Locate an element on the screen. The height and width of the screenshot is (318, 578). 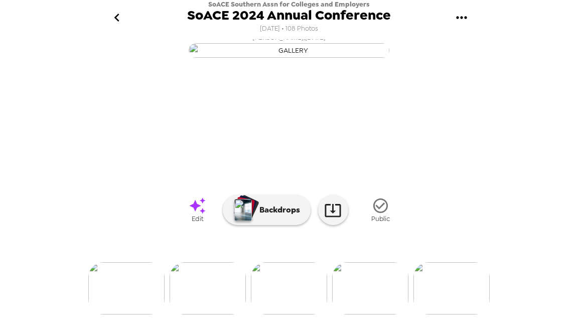
p: Backdrops is located at coordinates (277, 210).